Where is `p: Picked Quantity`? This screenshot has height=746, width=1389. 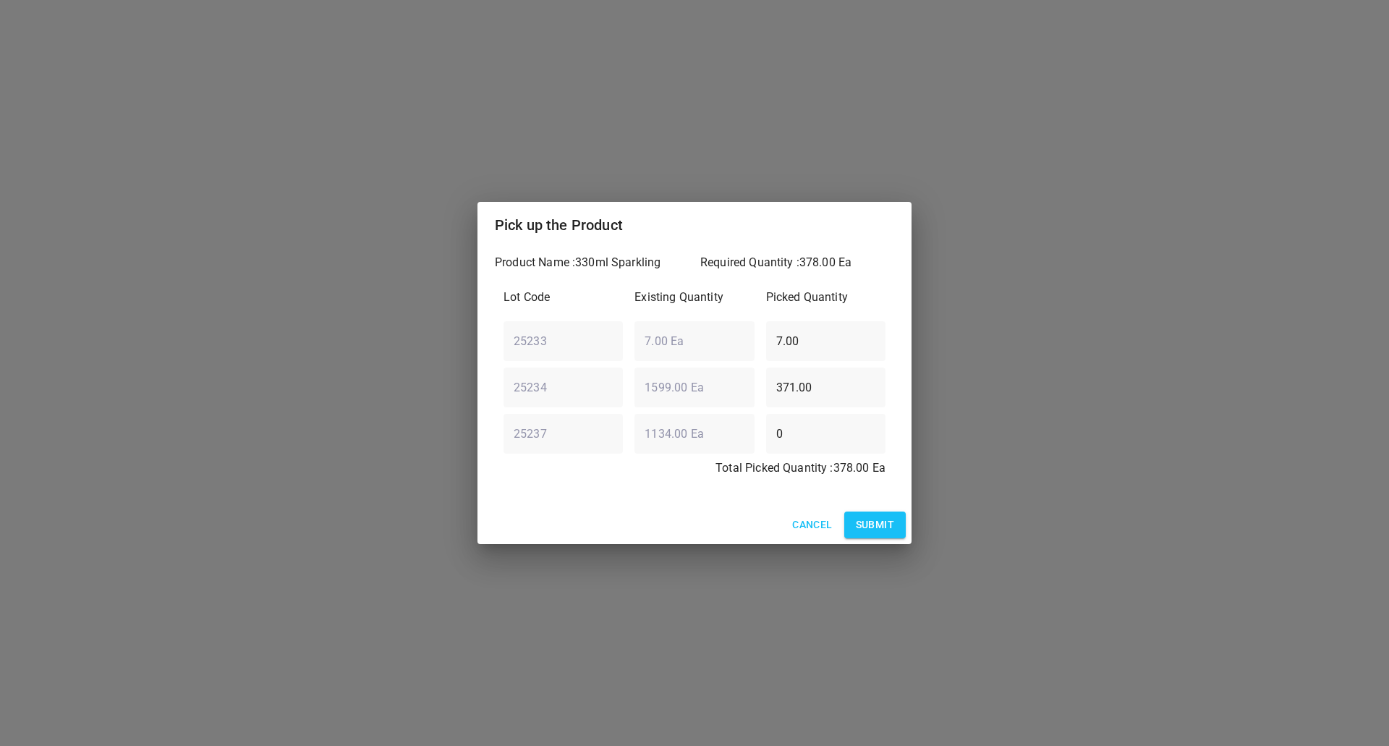
p: Picked Quantity is located at coordinates (825, 297).